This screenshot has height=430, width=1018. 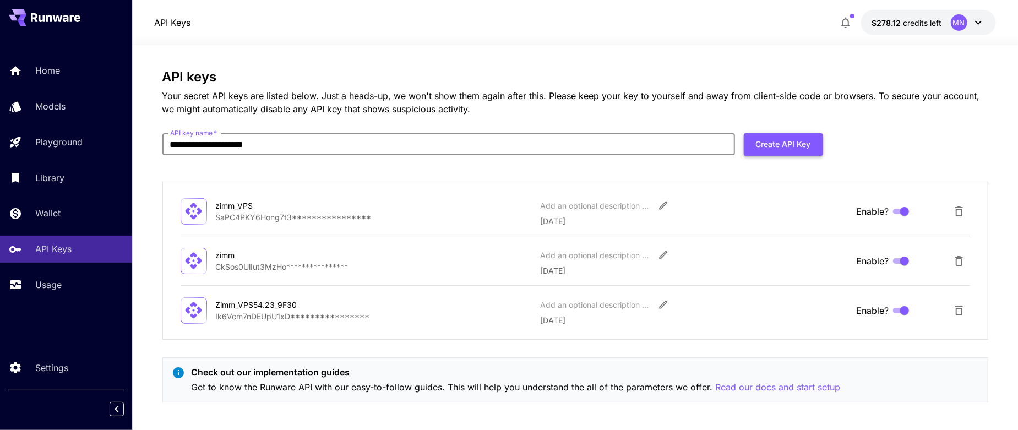 What do you see at coordinates (172, 23) in the screenshot?
I see `nav: breadcrumb` at bounding box center [172, 23].